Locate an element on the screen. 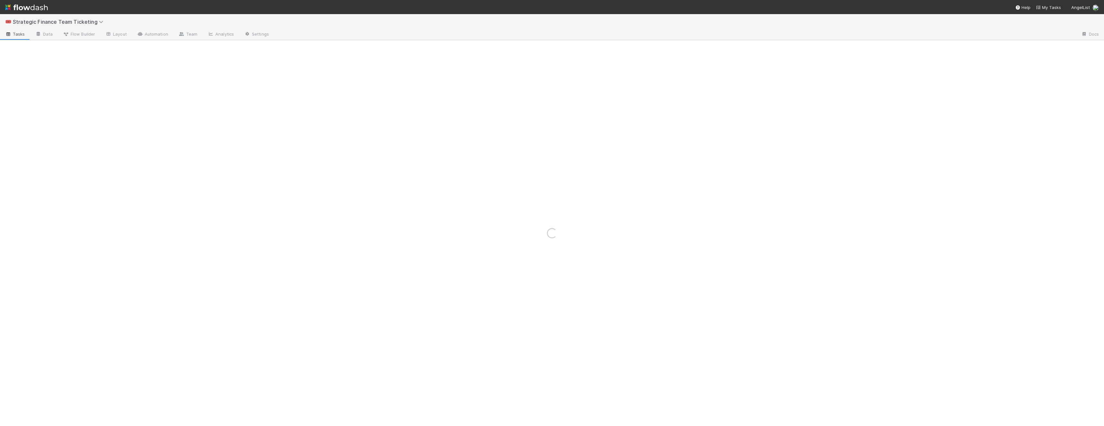  a: Settings is located at coordinates (256, 35).